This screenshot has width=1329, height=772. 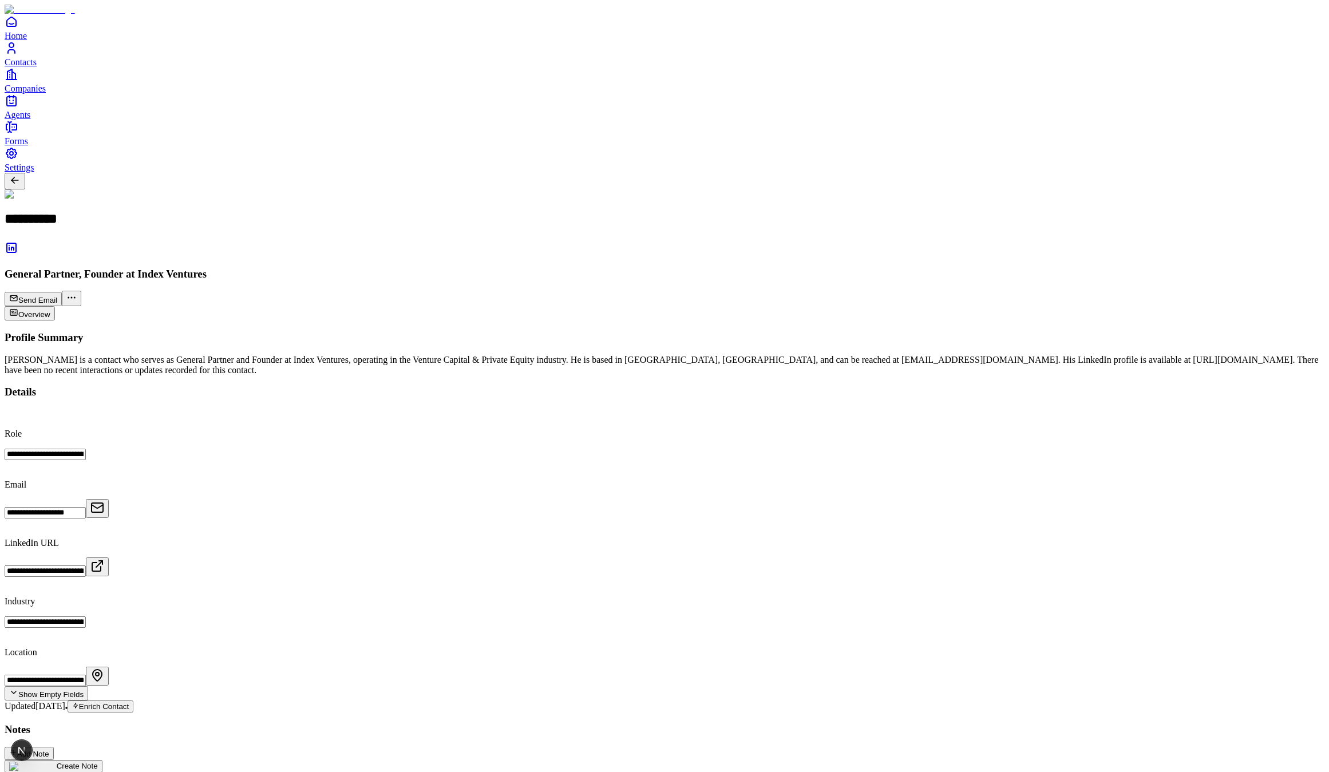 I want to click on span: Create Note, so click(x=77, y=766).